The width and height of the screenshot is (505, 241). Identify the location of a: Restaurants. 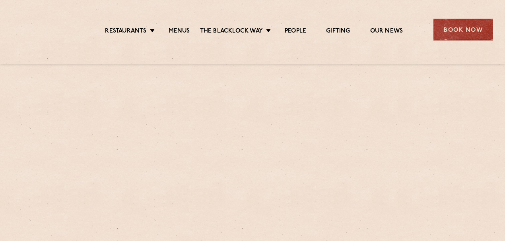
(126, 32).